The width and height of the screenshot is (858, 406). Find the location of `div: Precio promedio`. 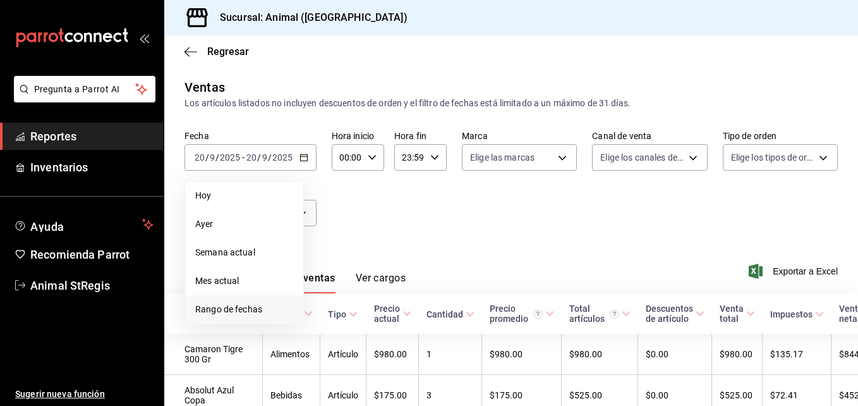

div: Precio promedio is located at coordinates (516, 313).